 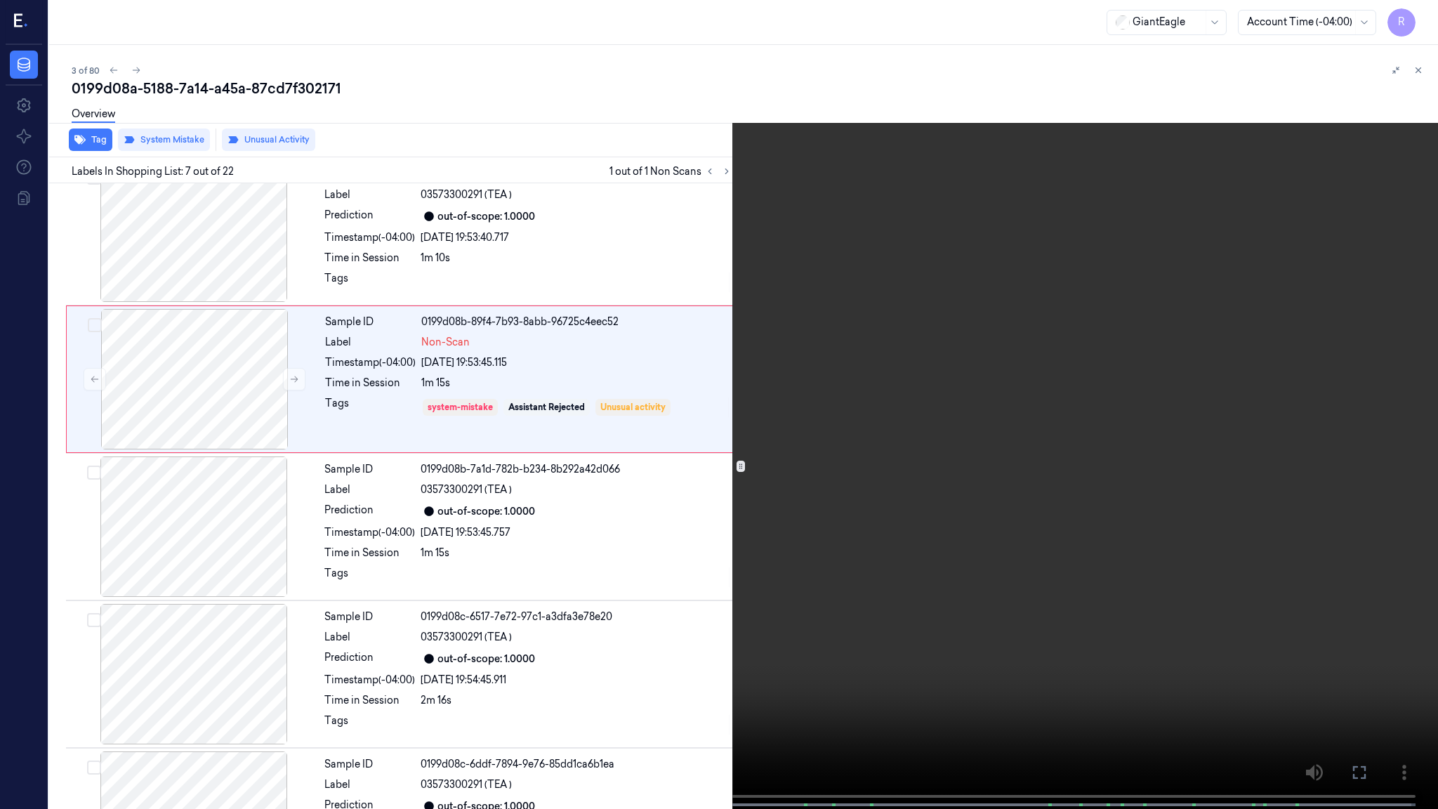 I want to click on div: 0199d08c-6517-7e72-97c1-a3dfa3e78e20, so click(x=576, y=616).